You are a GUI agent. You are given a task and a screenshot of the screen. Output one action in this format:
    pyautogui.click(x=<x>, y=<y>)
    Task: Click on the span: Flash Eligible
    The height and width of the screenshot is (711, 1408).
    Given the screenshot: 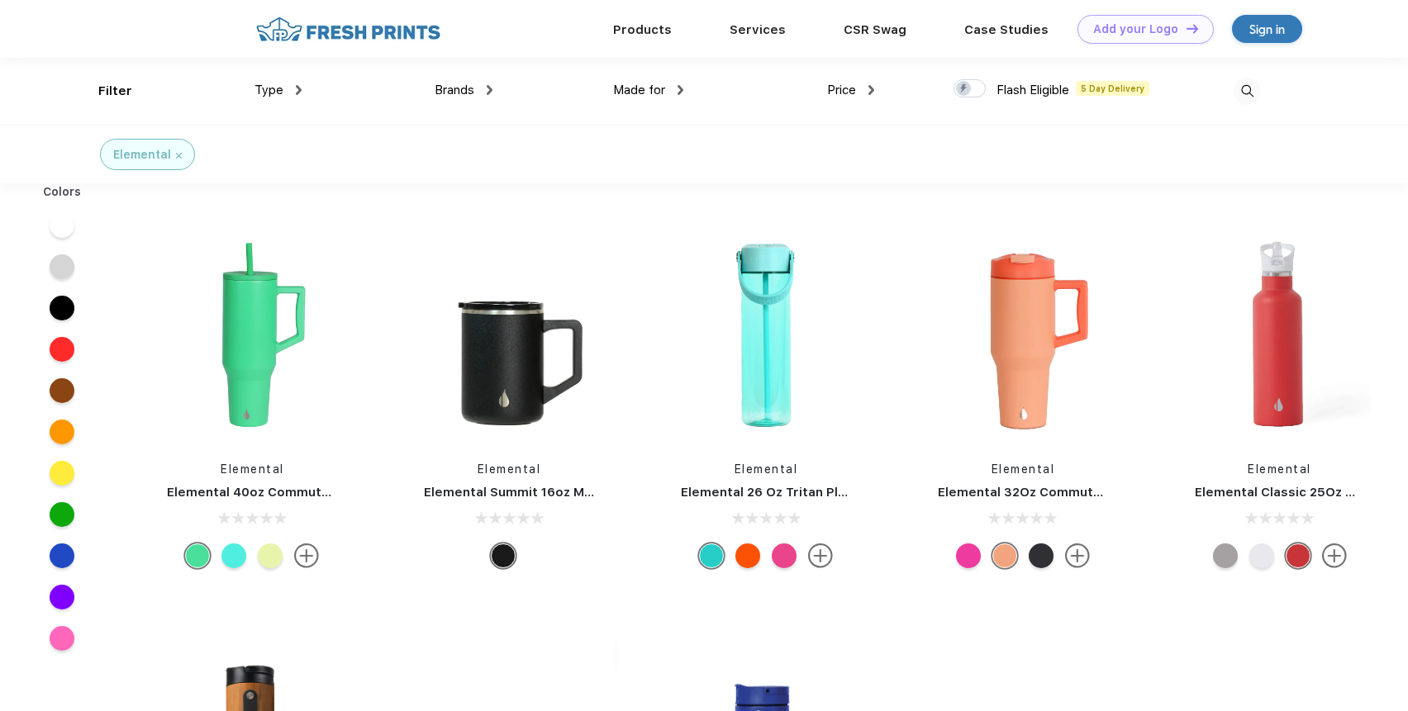 What is the action you would take?
    pyautogui.click(x=1033, y=90)
    